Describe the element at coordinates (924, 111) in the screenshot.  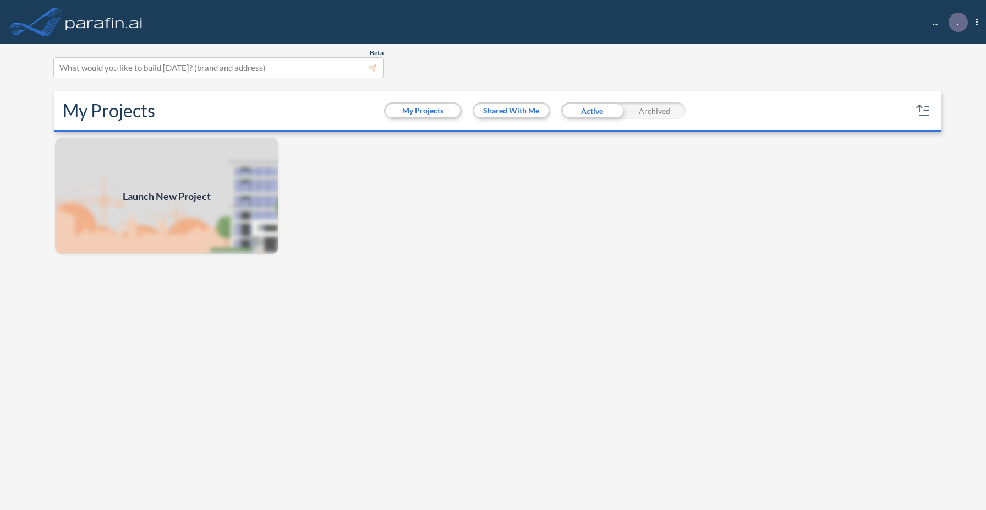
I see `button: sort` at that location.